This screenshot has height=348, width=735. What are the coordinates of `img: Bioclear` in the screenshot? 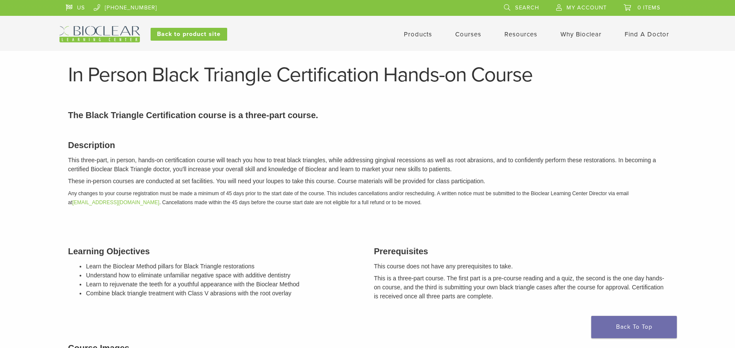 It's located at (100, 34).